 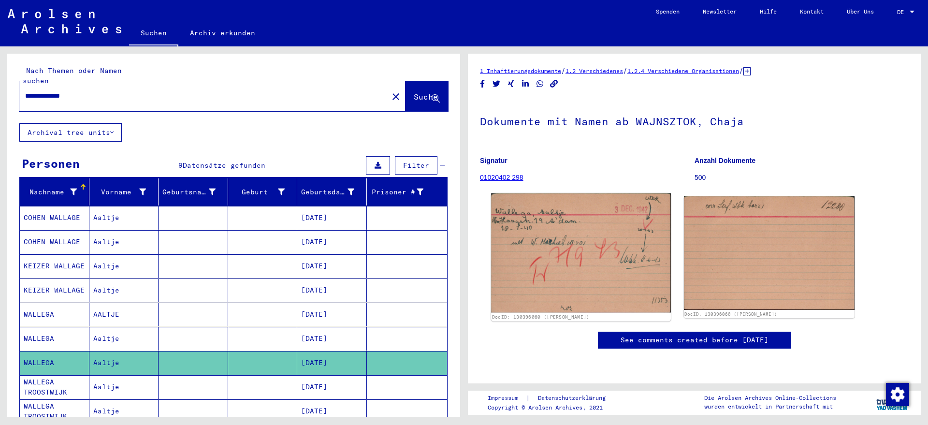 I want to click on span: Datensätze gefunden, so click(x=224, y=165).